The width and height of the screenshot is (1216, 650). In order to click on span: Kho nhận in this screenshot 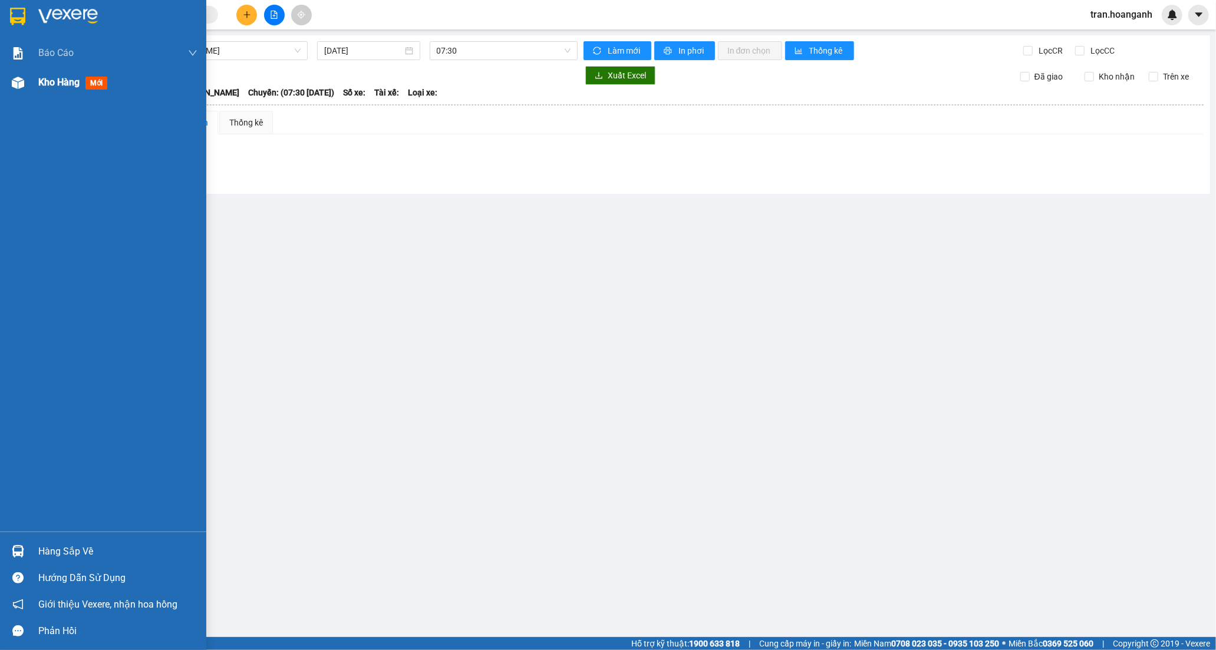, I will do `click(1116, 77)`.